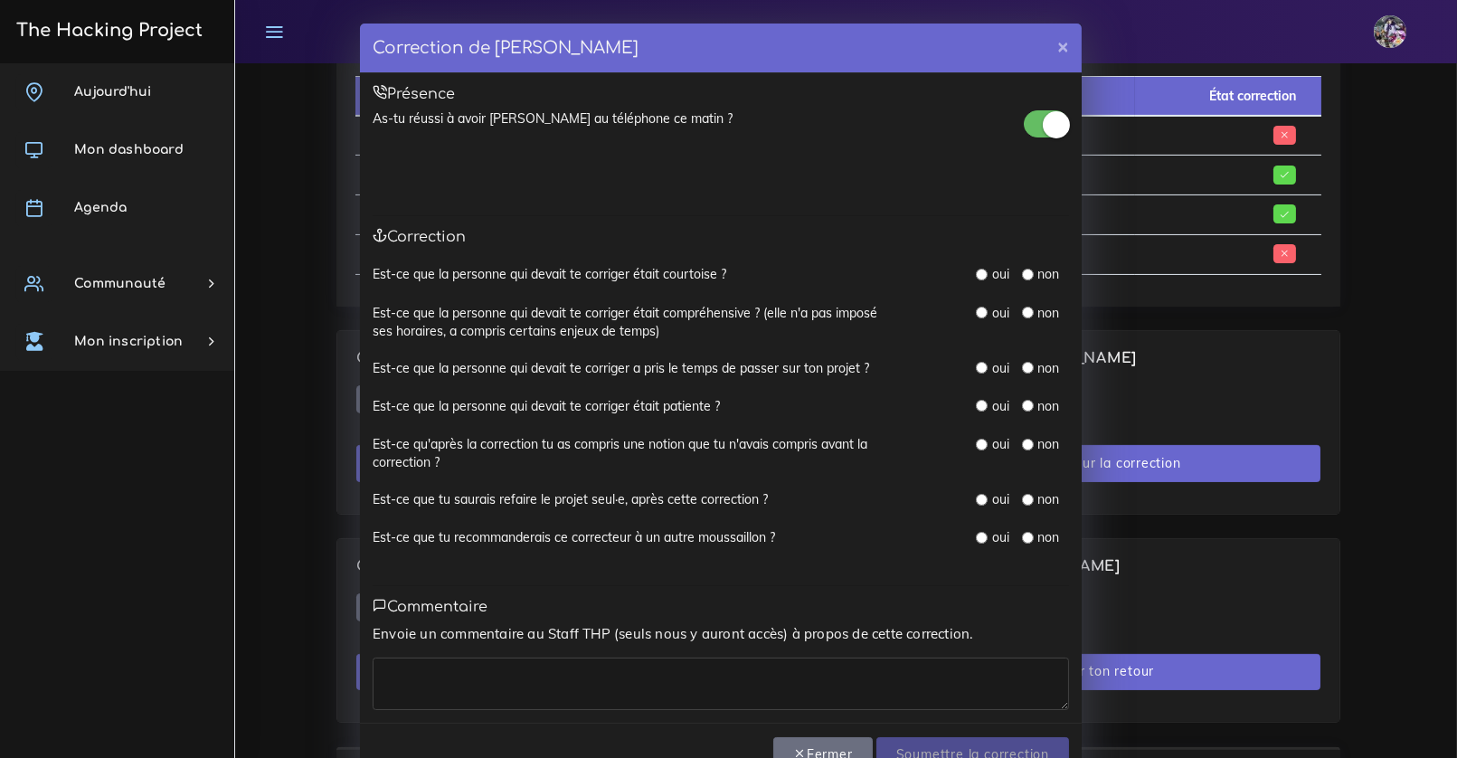 This screenshot has width=1457, height=758. Describe the element at coordinates (570, 499) in the screenshot. I see `label: Est-ce que tu saurais refaire le projet seul·e, après cette correction ?` at that location.